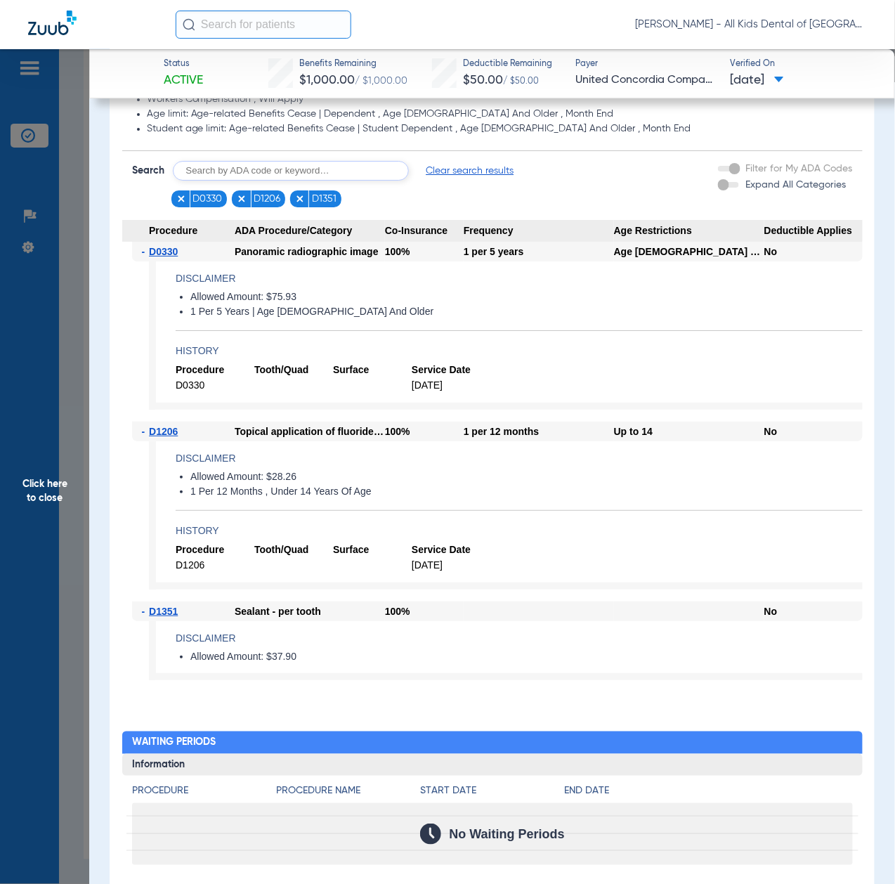  I want to click on h3: Information, so click(492, 765).